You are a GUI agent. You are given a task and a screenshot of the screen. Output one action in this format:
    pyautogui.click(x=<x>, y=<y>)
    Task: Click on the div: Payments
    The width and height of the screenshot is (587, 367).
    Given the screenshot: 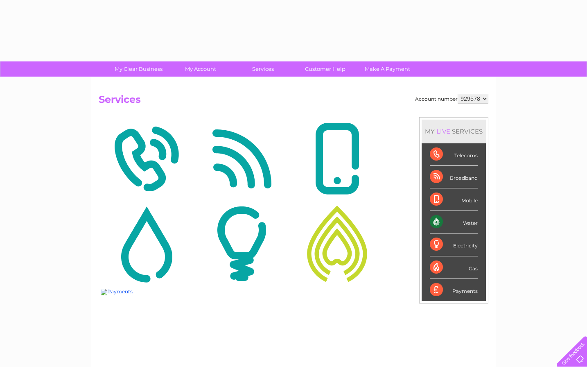 What is the action you would take?
    pyautogui.click(x=453, y=290)
    